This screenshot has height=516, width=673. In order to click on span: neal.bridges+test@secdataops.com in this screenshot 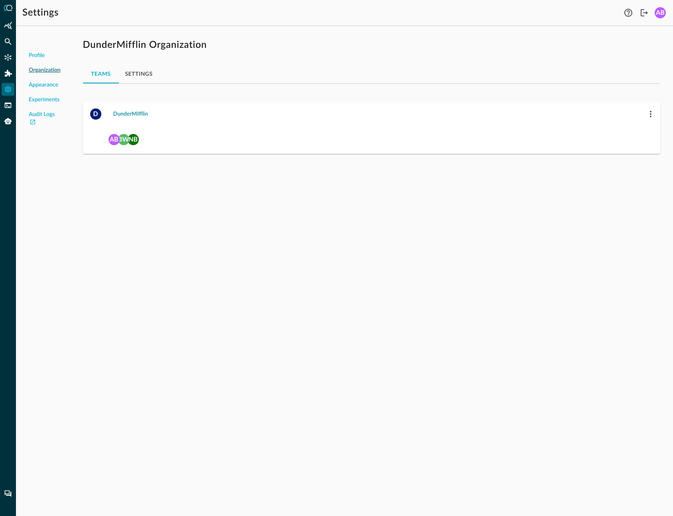, I will do `click(133, 139)`.